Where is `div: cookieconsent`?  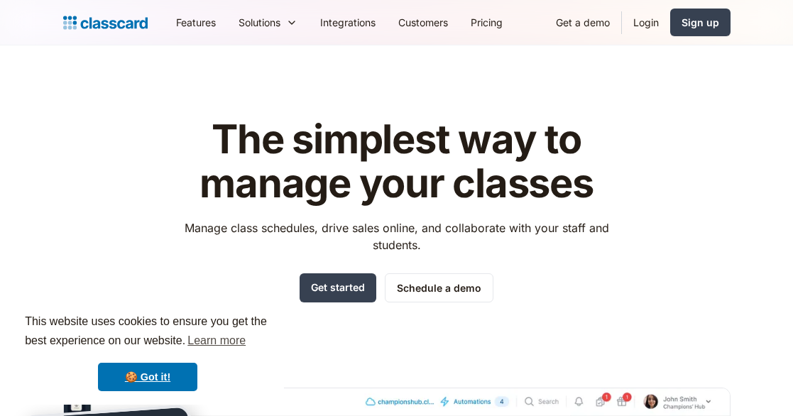 div: cookieconsent is located at coordinates (148, 352).